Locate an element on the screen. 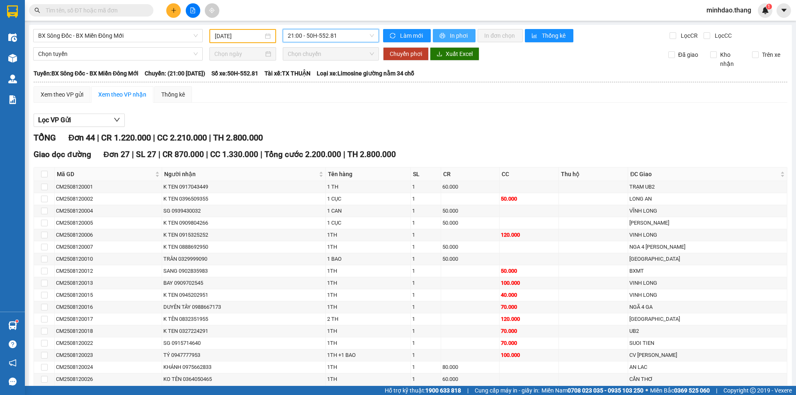 The height and width of the screenshot is (395, 796). td: CM2508120016 is located at coordinates (108, 307).